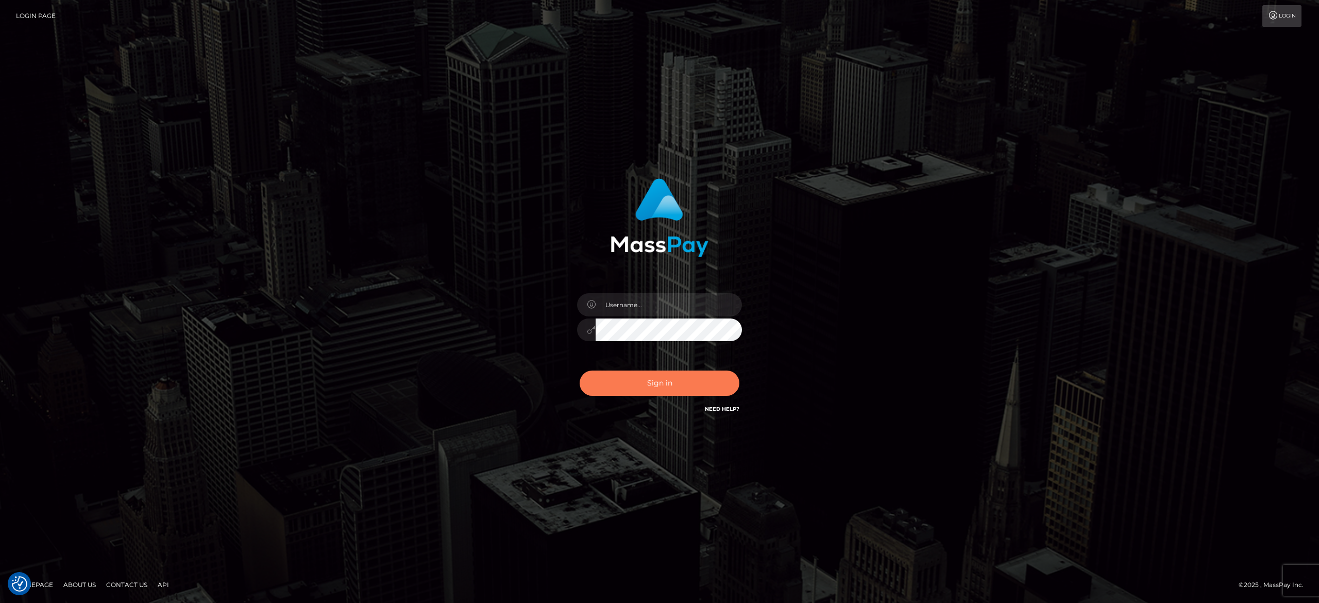 This screenshot has width=1319, height=603. Describe the element at coordinates (722, 409) in the screenshot. I see `a: Need Help?` at that location.